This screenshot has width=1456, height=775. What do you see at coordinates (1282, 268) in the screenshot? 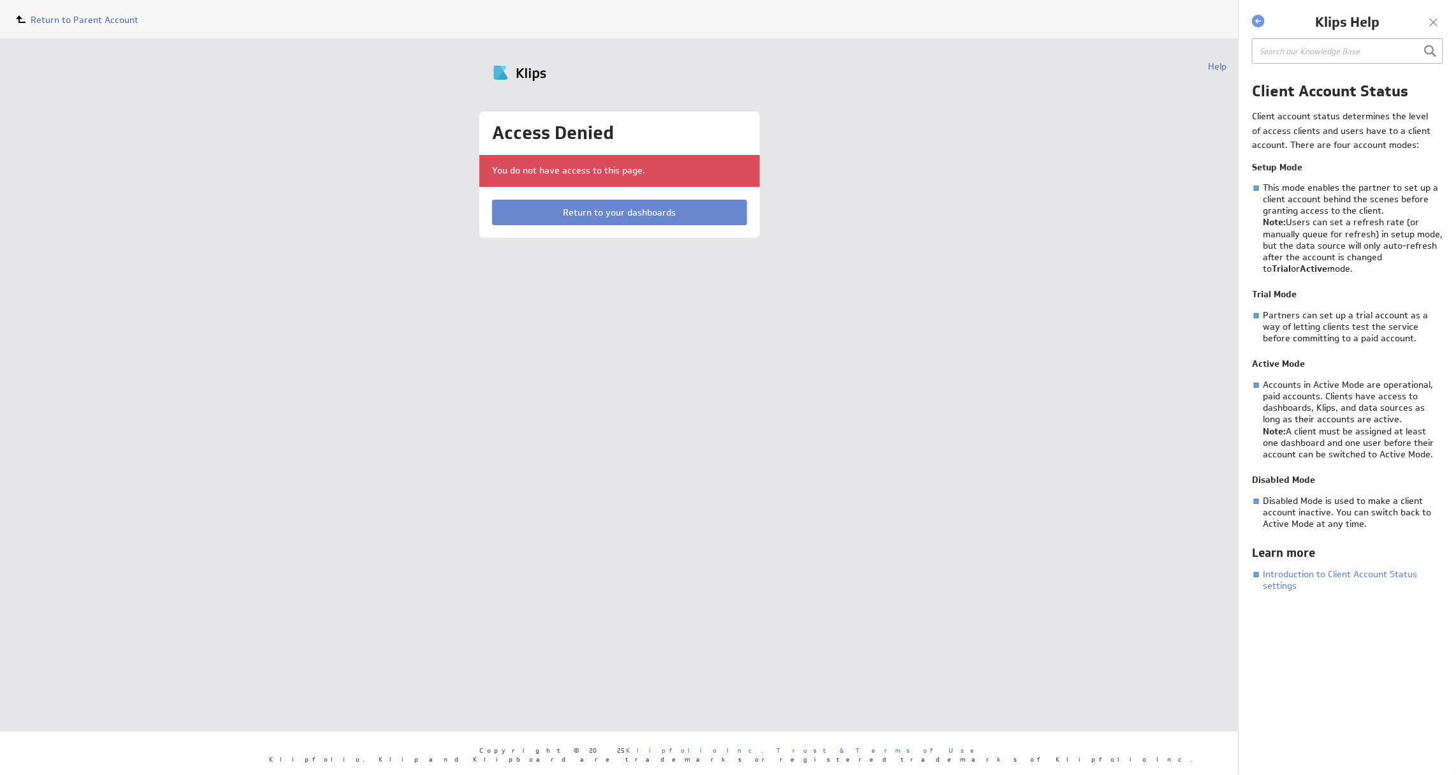
I see `strong: Trial` at bounding box center [1282, 268].